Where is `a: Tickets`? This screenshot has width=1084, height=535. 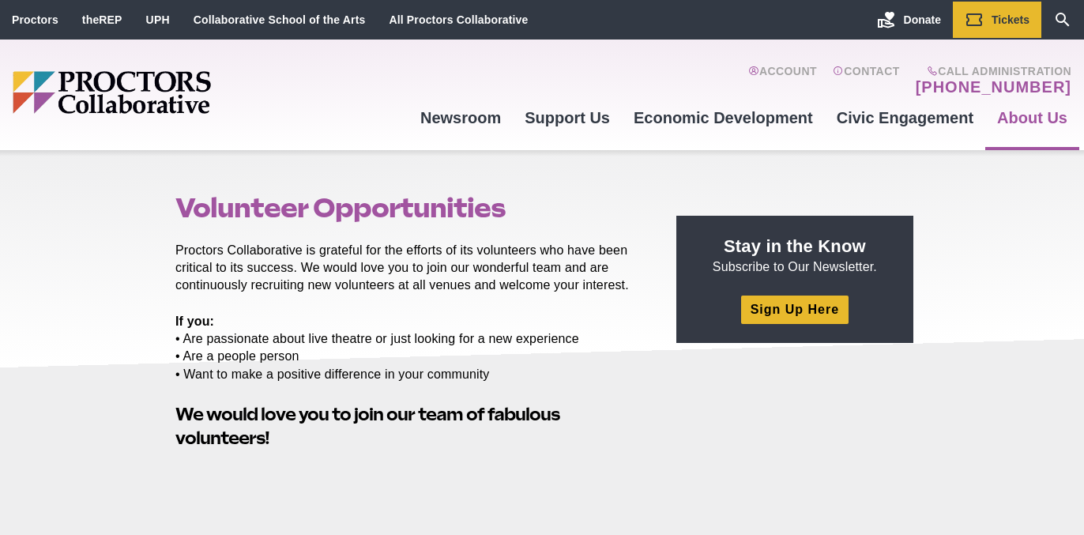
a: Tickets is located at coordinates (997, 20).